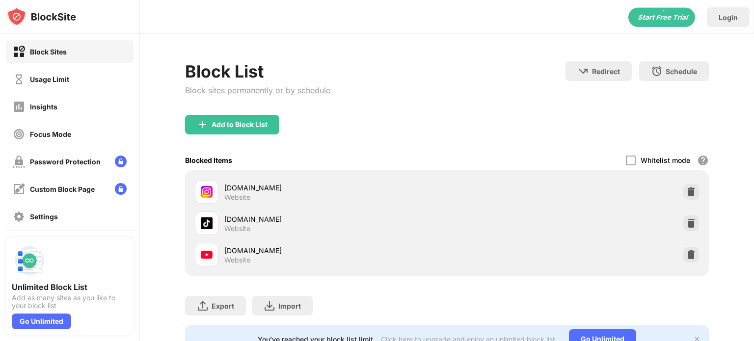 The height and width of the screenshot is (341, 754). What do you see at coordinates (240, 125) in the screenshot?
I see `div: Add to Block List` at bounding box center [240, 125].